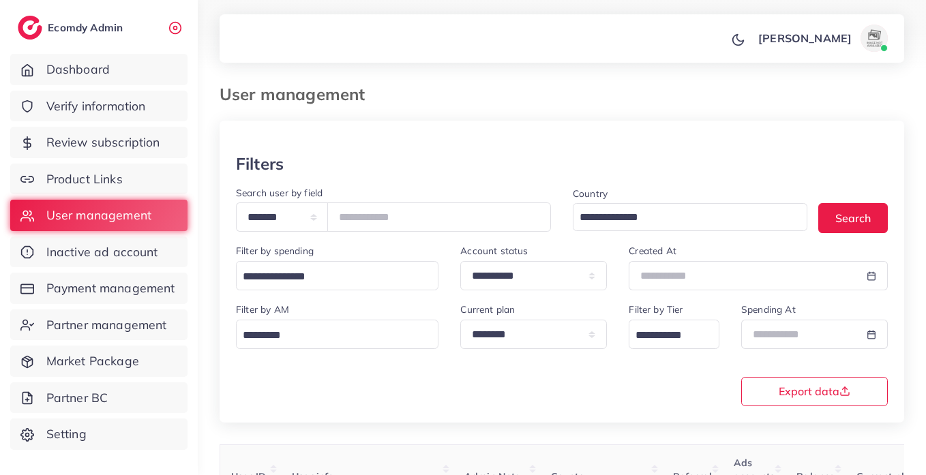 The image size is (926, 475). What do you see at coordinates (99, 252) in the screenshot?
I see `a: Inactive ad account` at bounding box center [99, 252].